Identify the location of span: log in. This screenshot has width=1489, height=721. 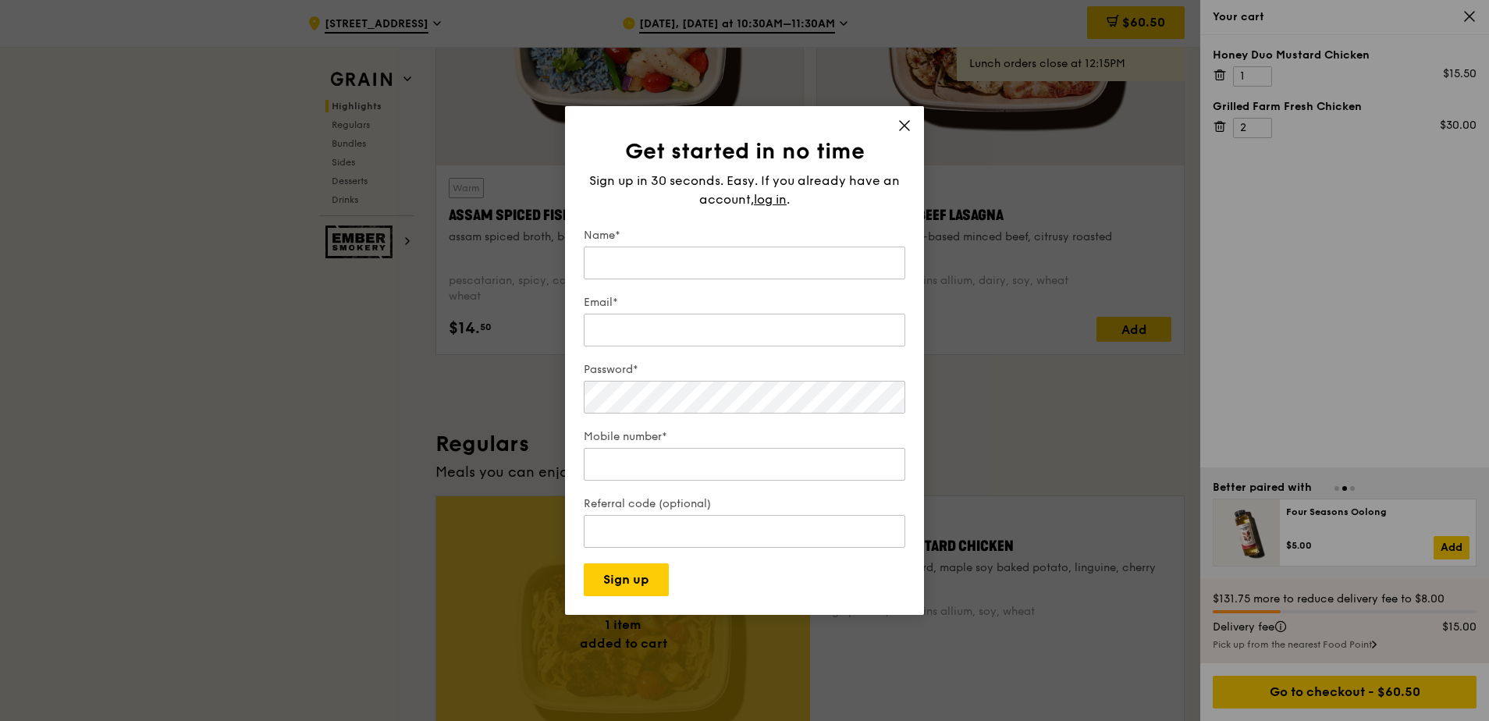
(770, 200).